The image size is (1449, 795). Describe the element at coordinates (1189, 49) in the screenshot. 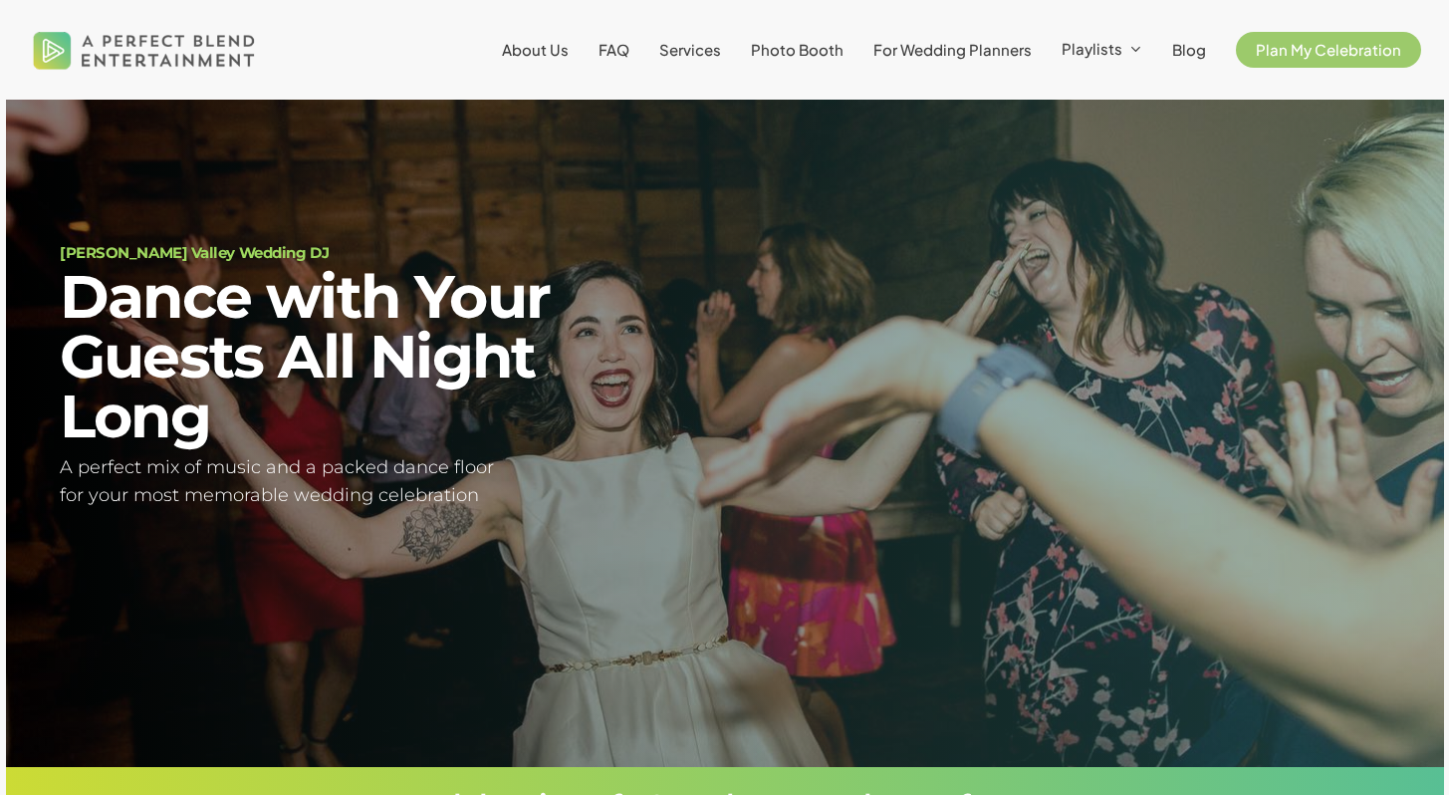

I see `span: Blog` at that location.